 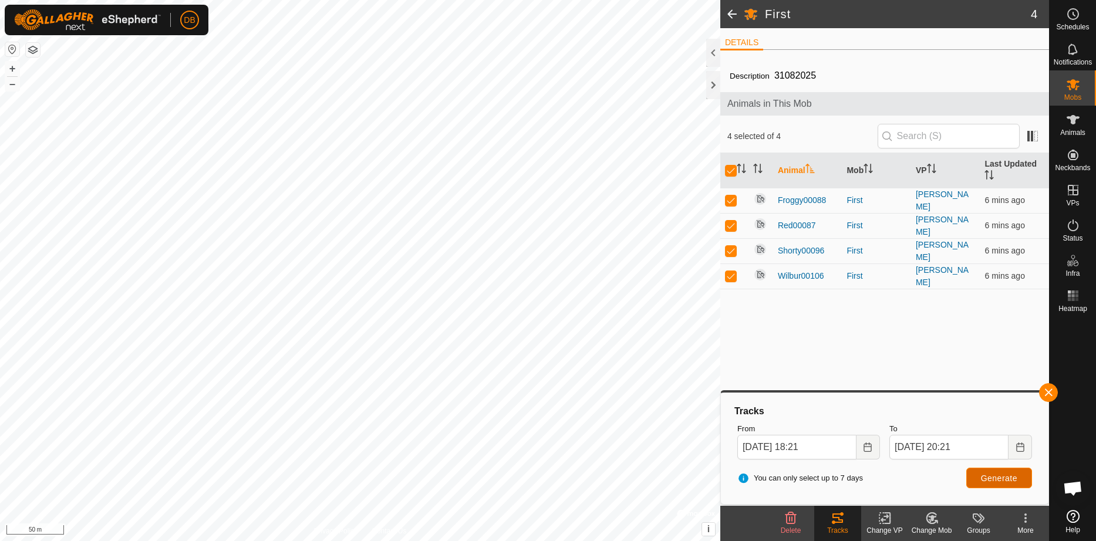 I want to click on th: Mob, so click(x=876, y=171).